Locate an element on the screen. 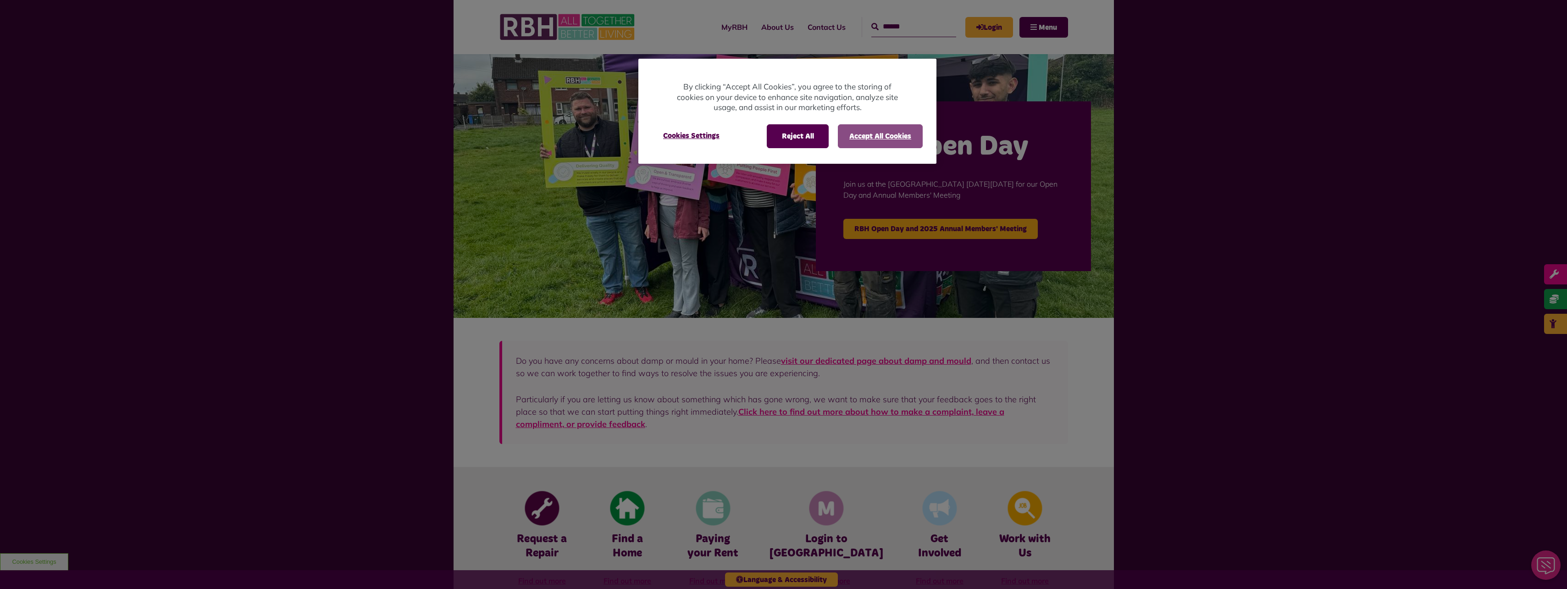 The image size is (1567, 589). div: Privacy is located at coordinates (787, 111).